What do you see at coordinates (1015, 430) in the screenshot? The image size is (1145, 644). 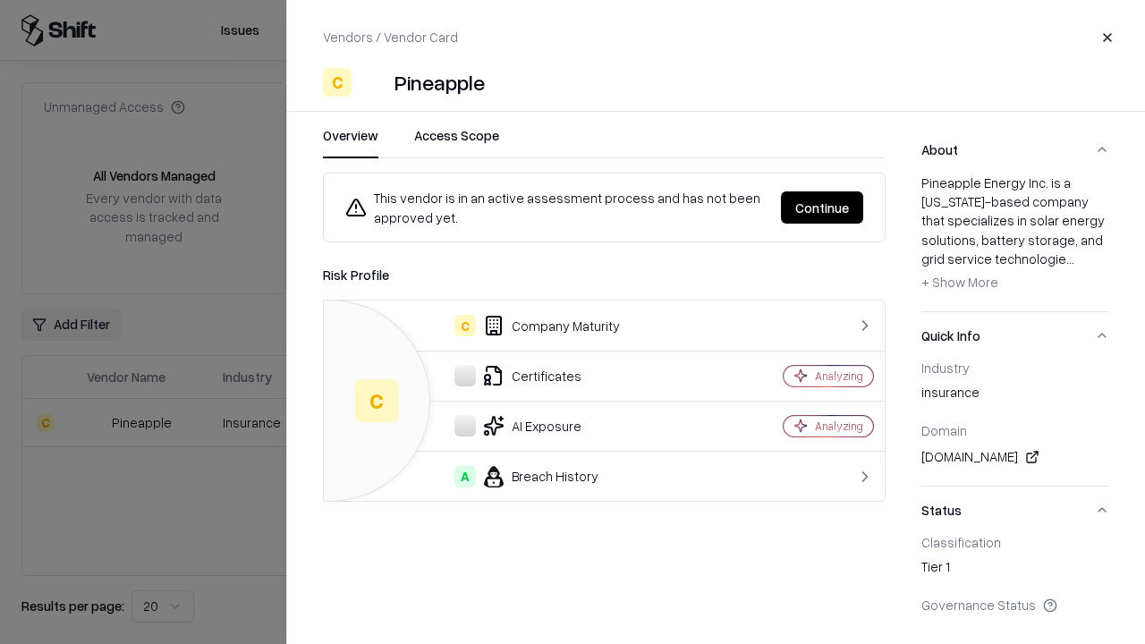 I see `div: Domain` at bounding box center [1015, 430].